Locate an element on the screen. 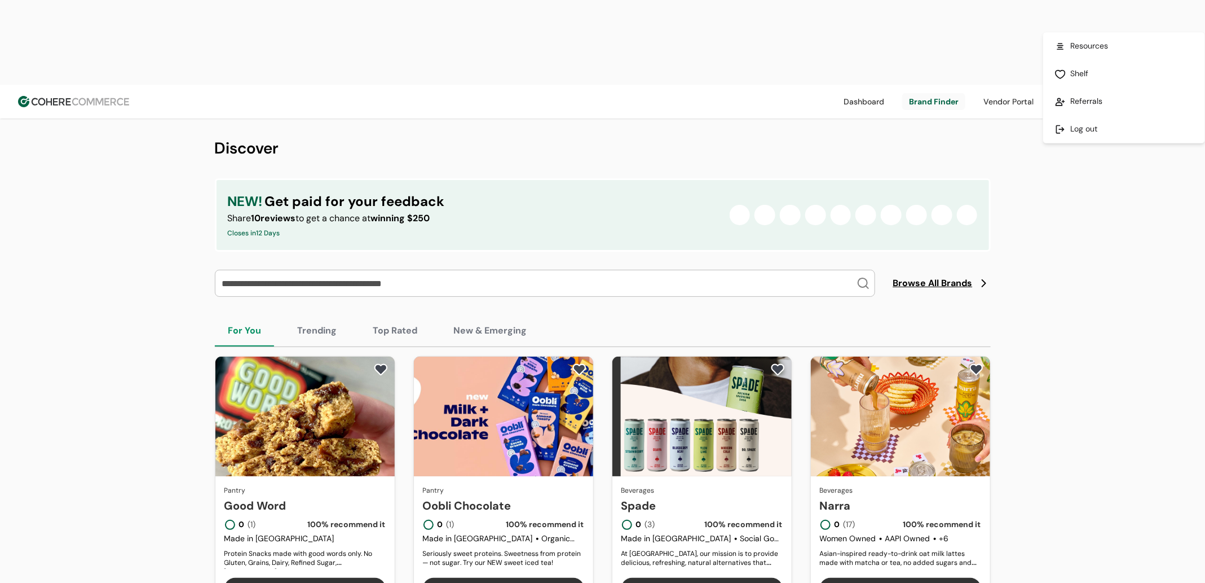  span: winning $250 is located at coordinates (400, 218).